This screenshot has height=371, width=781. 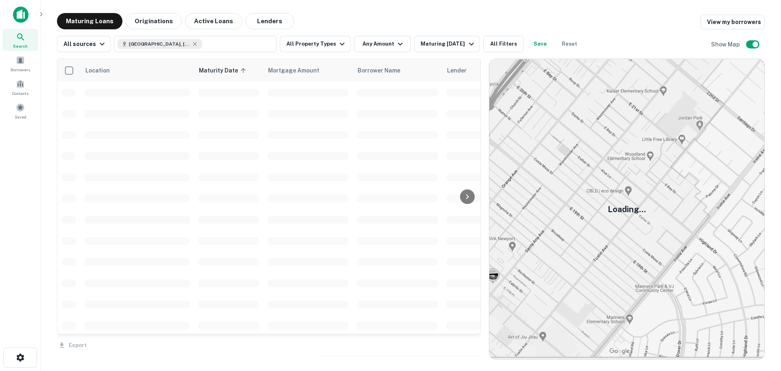 I want to click on a: Search, so click(x=20, y=40).